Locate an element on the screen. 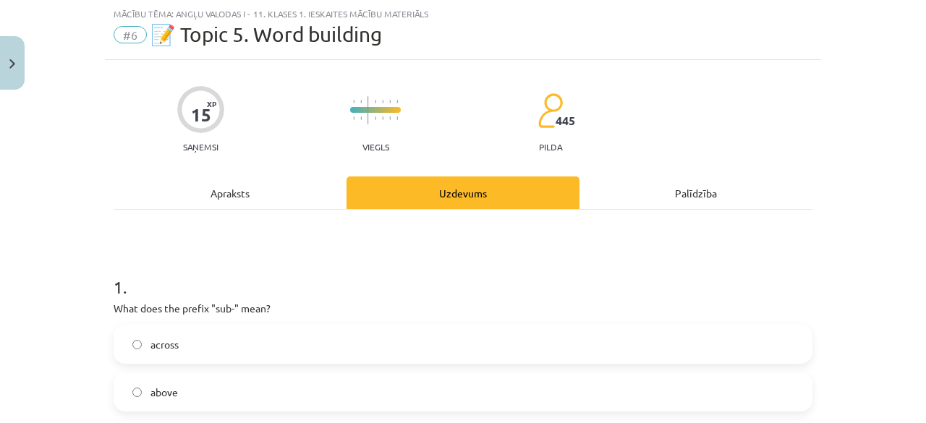  div: Apraksts is located at coordinates (230, 193).